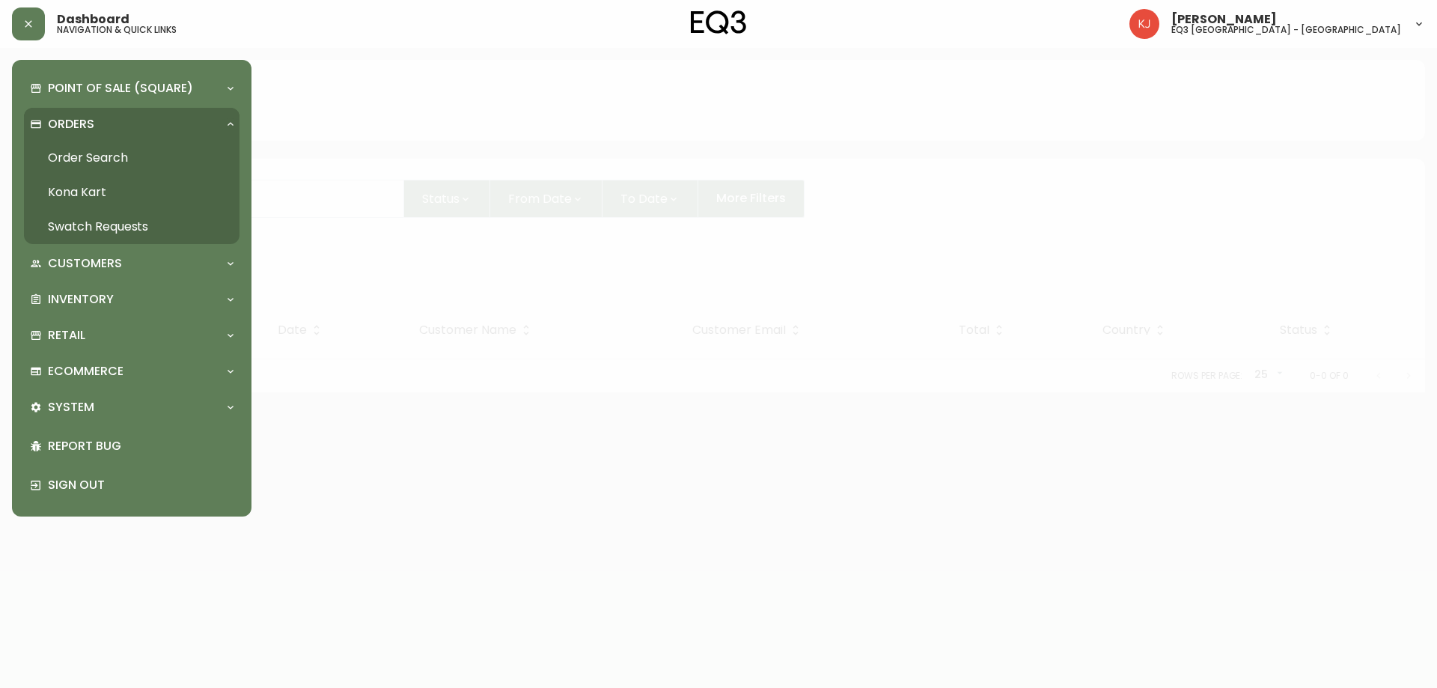 This screenshot has height=688, width=1437. What do you see at coordinates (132, 407) in the screenshot?
I see `div: System` at bounding box center [132, 407].